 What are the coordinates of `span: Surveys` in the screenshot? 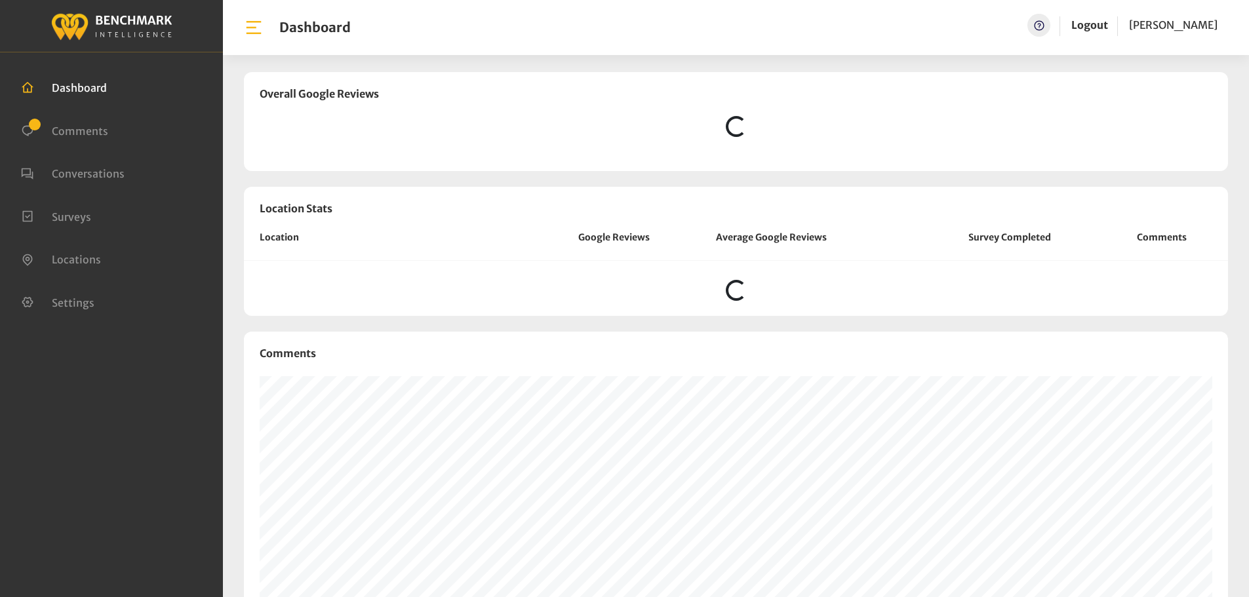 It's located at (71, 216).